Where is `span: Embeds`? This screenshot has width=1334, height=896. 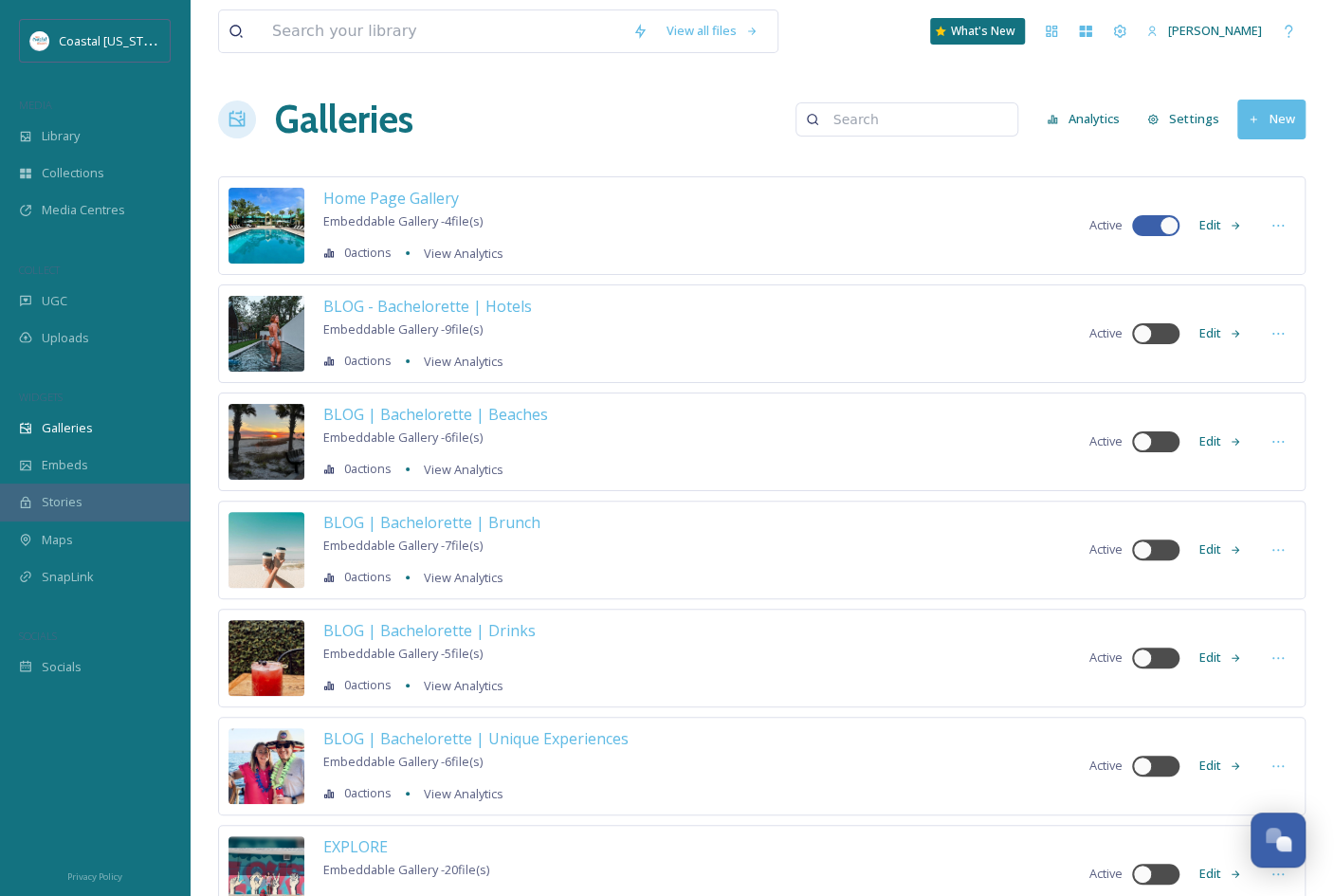 span: Embeds is located at coordinates (64, 464).